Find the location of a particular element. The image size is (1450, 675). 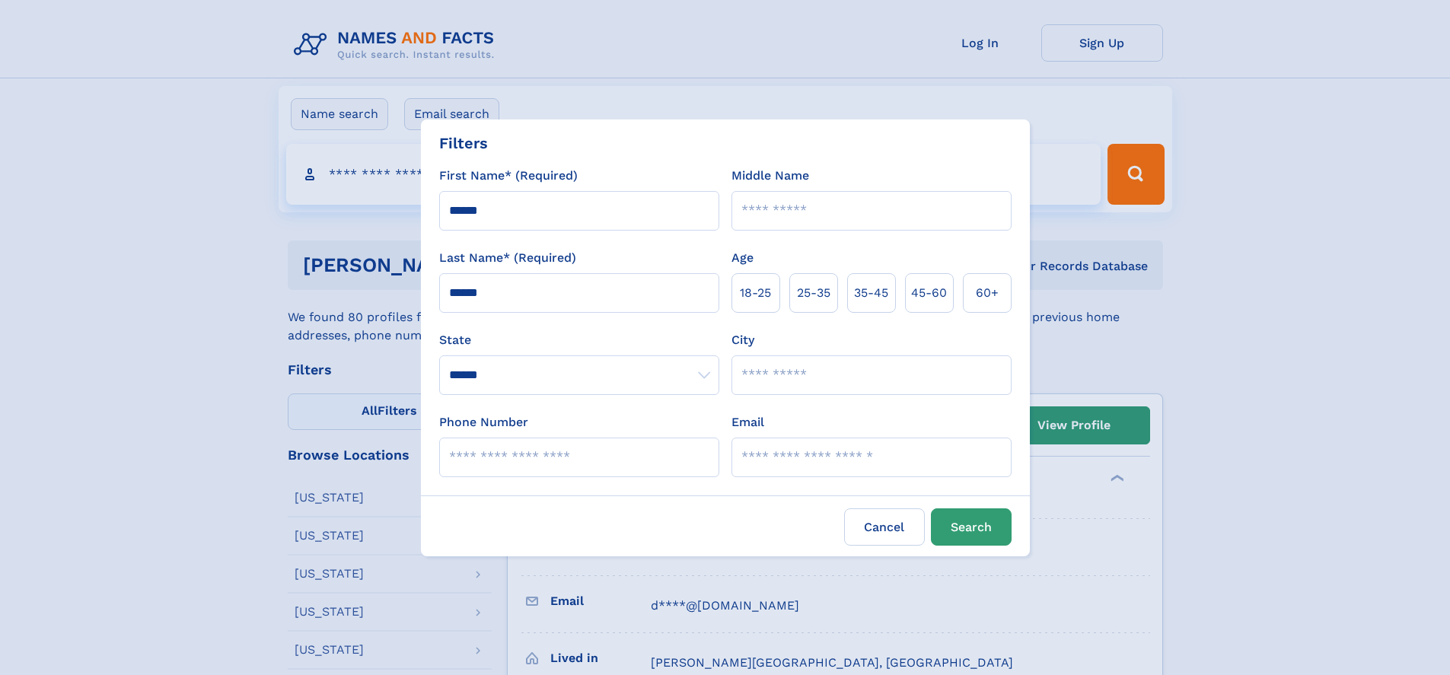

button: Search is located at coordinates (971, 527).